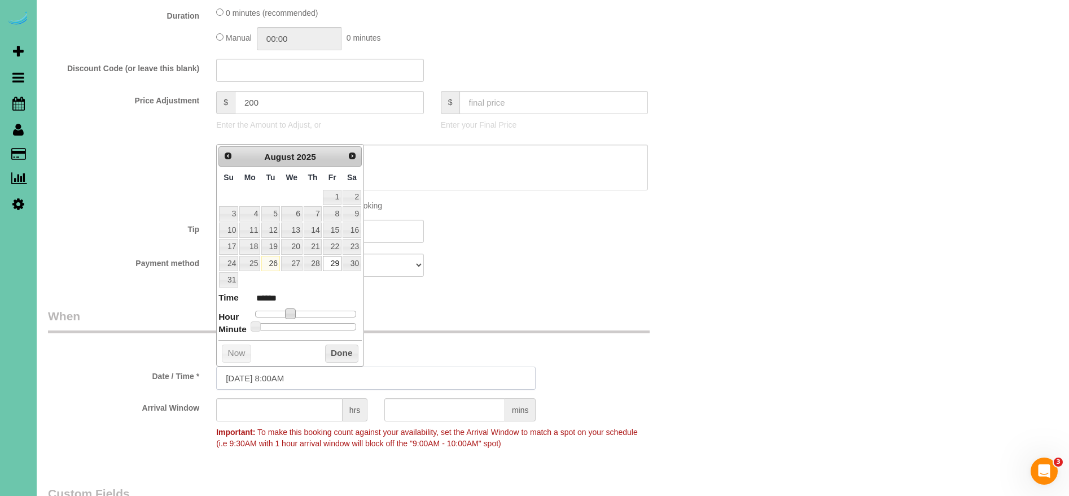 This screenshot has height=496, width=1069. I want to click on a: 31, so click(229, 279).